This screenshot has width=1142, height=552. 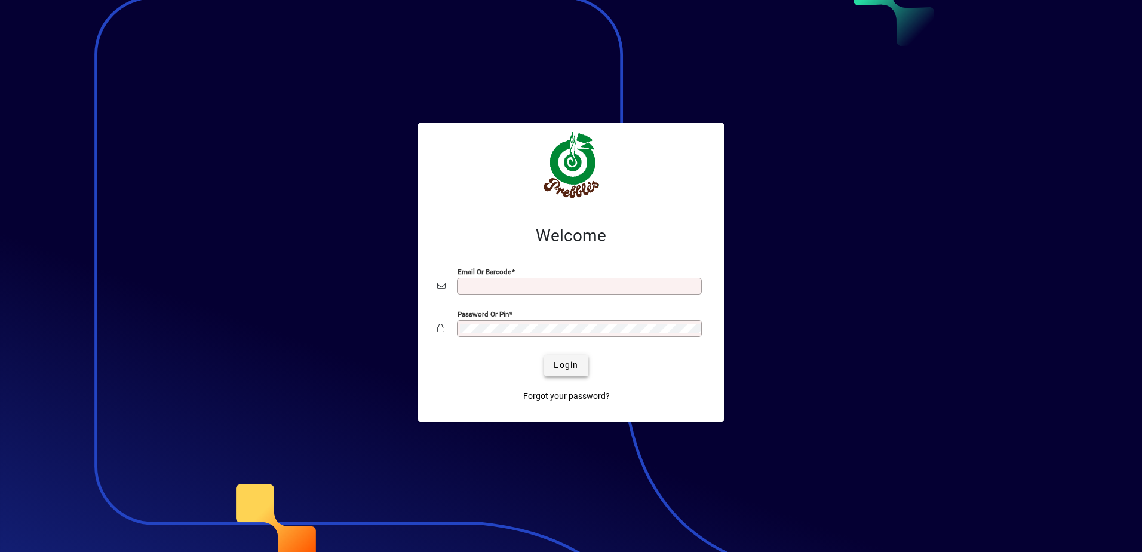 I want to click on a: Forgot your password?, so click(x=566, y=396).